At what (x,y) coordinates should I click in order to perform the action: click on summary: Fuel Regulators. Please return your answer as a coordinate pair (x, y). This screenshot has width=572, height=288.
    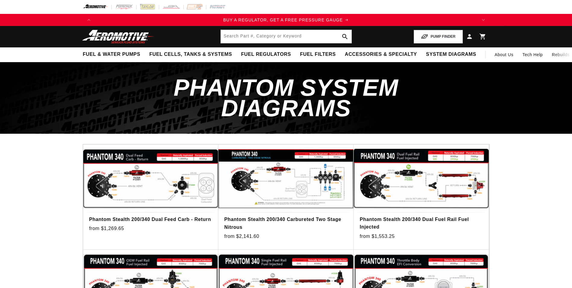
    Looking at the image, I should click on (266, 54).